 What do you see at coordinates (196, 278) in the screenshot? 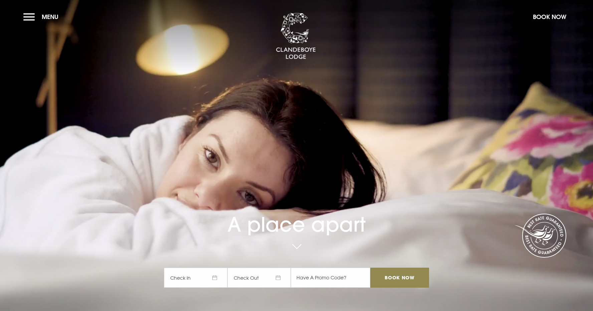
I see `span: Check In` at bounding box center [196, 278].